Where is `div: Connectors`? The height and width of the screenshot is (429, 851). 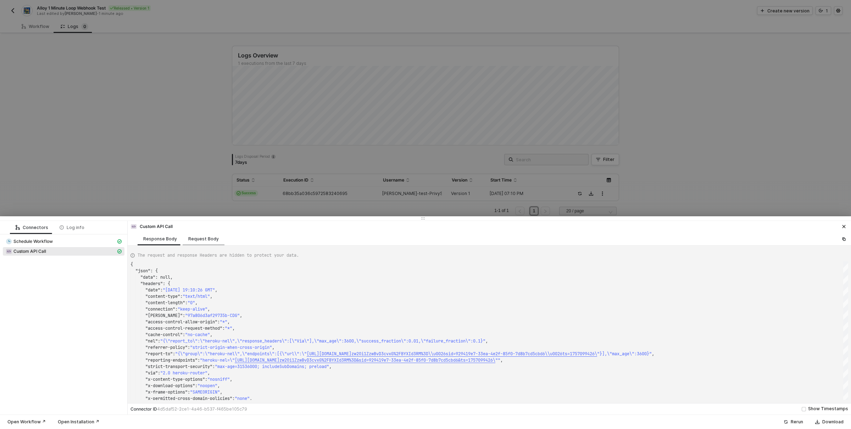
div: Connectors is located at coordinates (32, 228).